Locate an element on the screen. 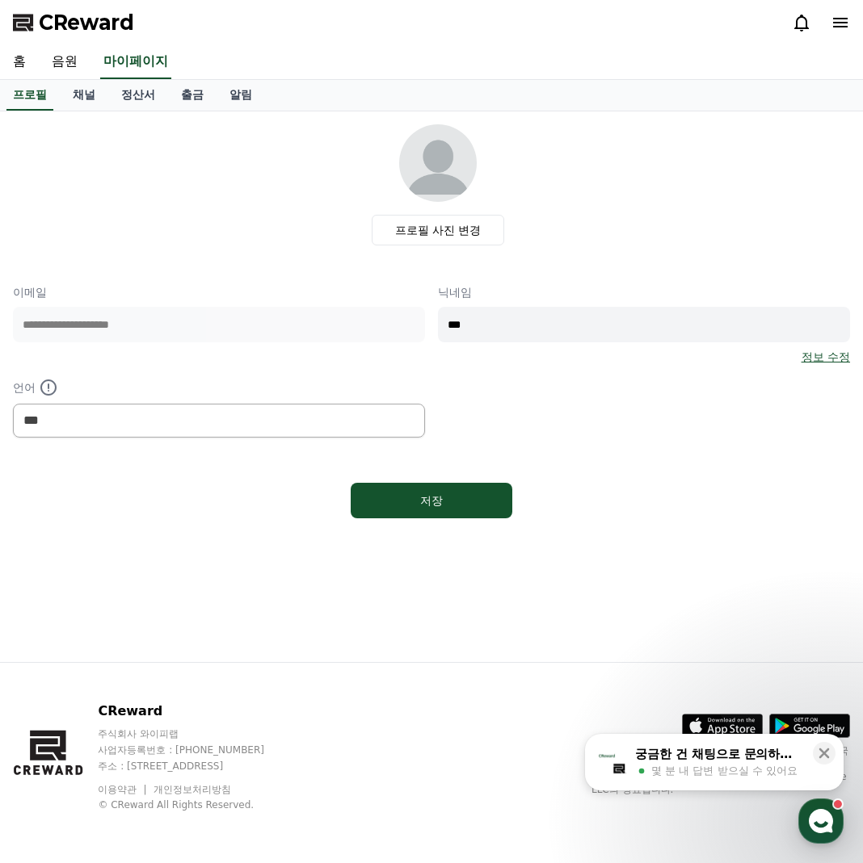 The height and width of the screenshot is (863, 863). button: 저장 is located at coordinates (431, 501).